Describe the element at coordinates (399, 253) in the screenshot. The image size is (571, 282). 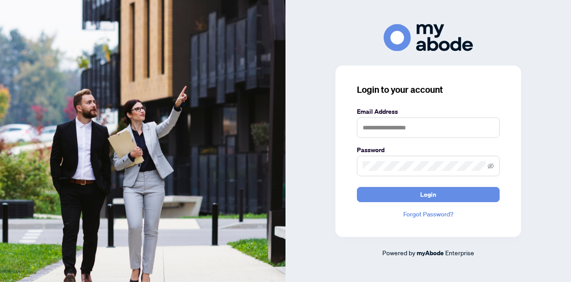
I see `span: Powered by` at that location.